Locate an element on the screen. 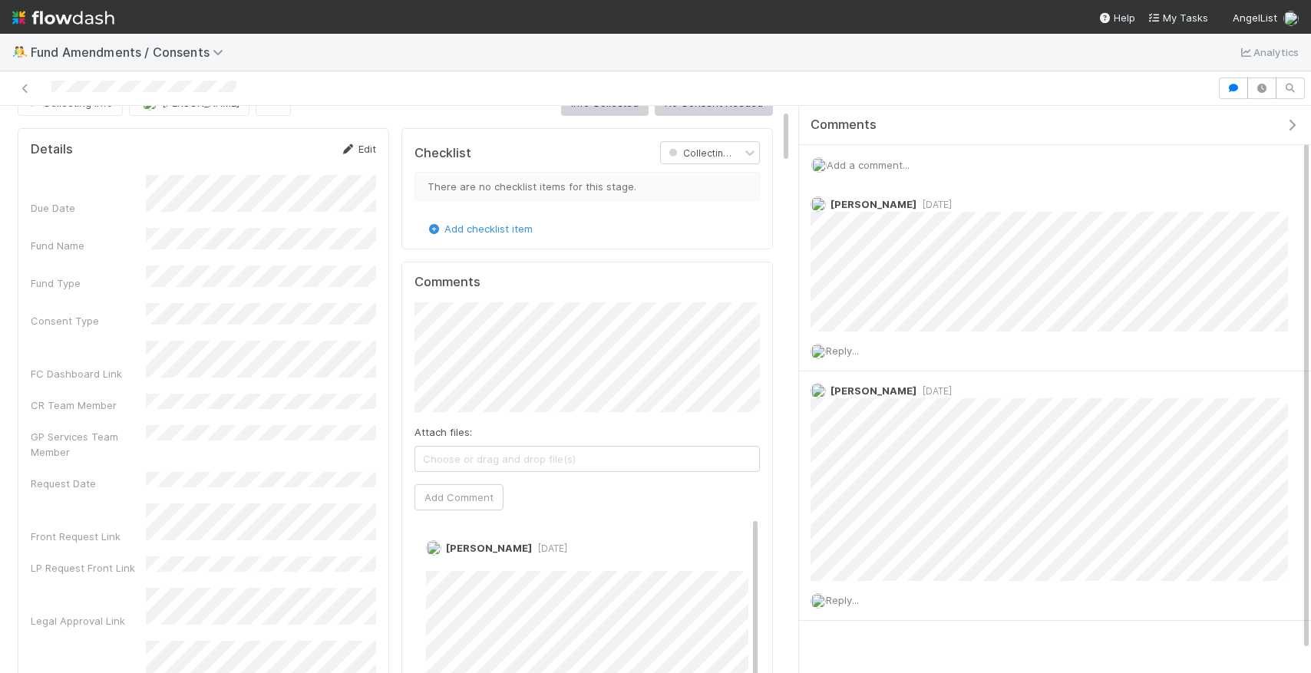  h5: Checklist is located at coordinates (443, 154).